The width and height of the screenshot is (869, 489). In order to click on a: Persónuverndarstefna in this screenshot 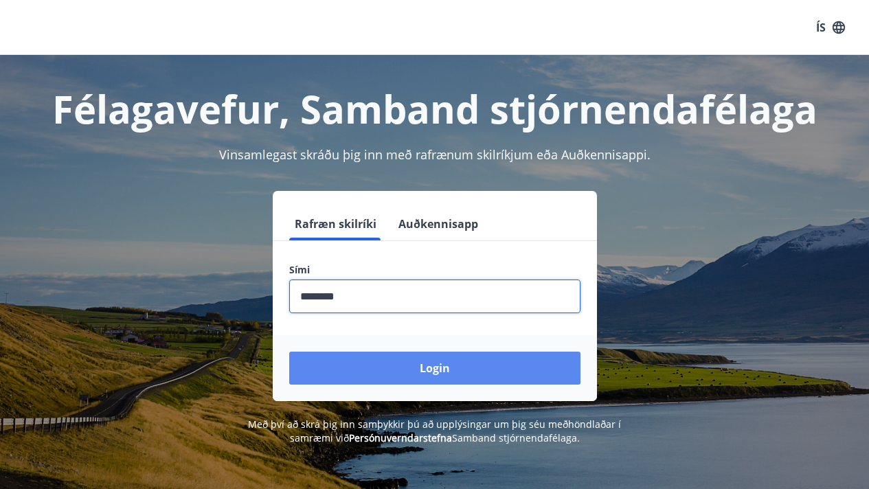, I will do `click(400, 438)`.